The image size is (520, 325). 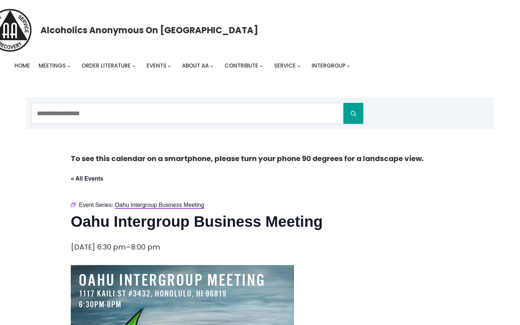 What do you see at coordinates (156, 66) in the screenshot?
I see `a: Events` at bounding box center [156, 66].